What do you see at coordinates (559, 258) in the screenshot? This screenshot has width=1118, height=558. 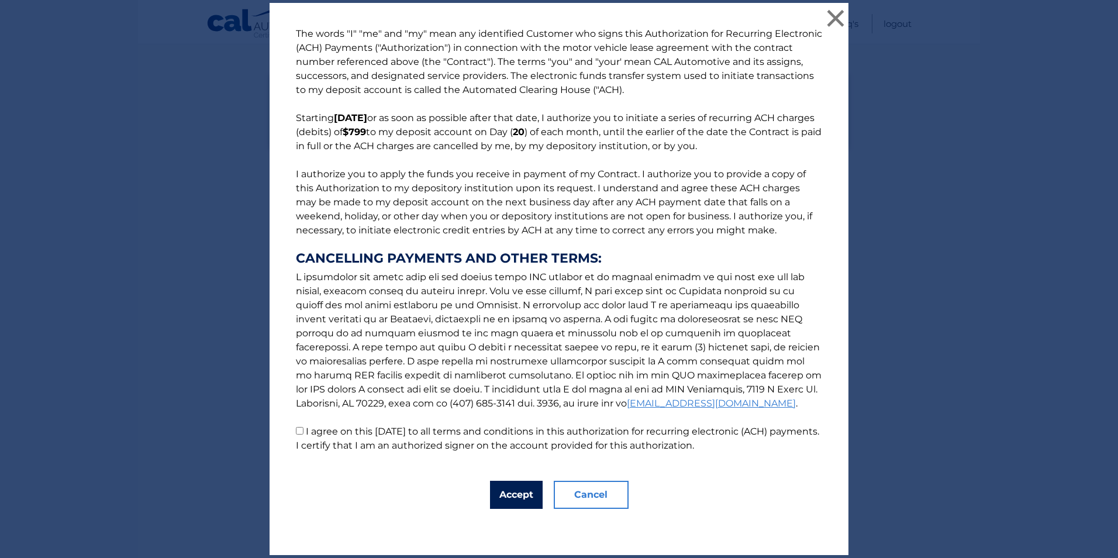 I see `strong: CANCELLING PAYMENTS AND OTHER TERMS:` at bounding box center [559, 258].